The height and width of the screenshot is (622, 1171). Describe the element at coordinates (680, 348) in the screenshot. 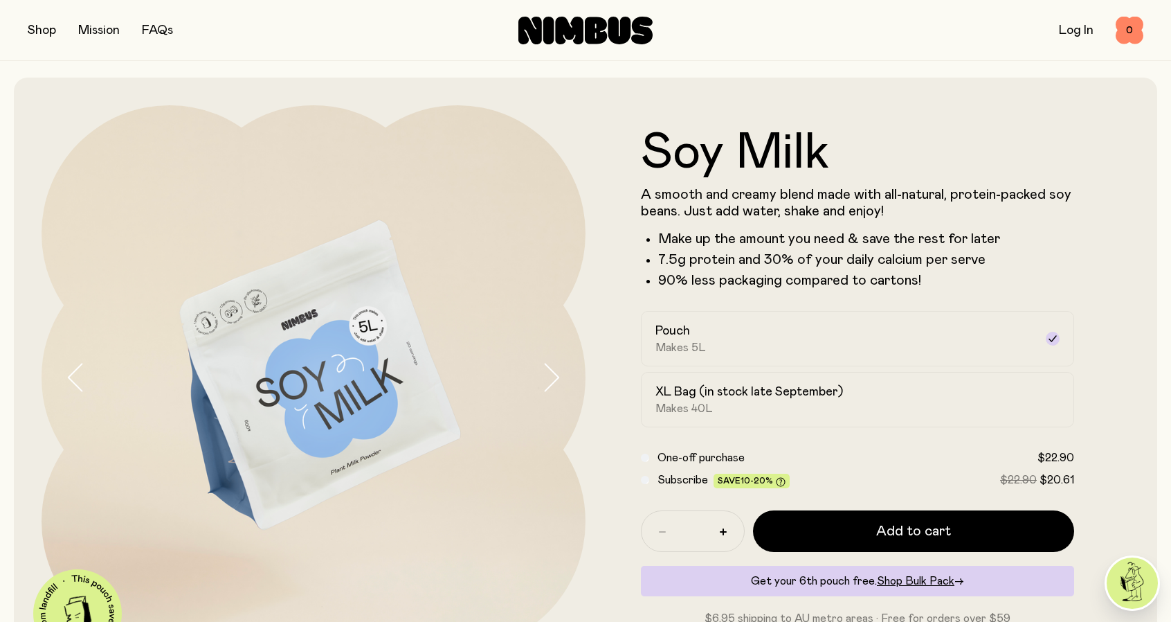

I see `span: Makes 5L` at that location.